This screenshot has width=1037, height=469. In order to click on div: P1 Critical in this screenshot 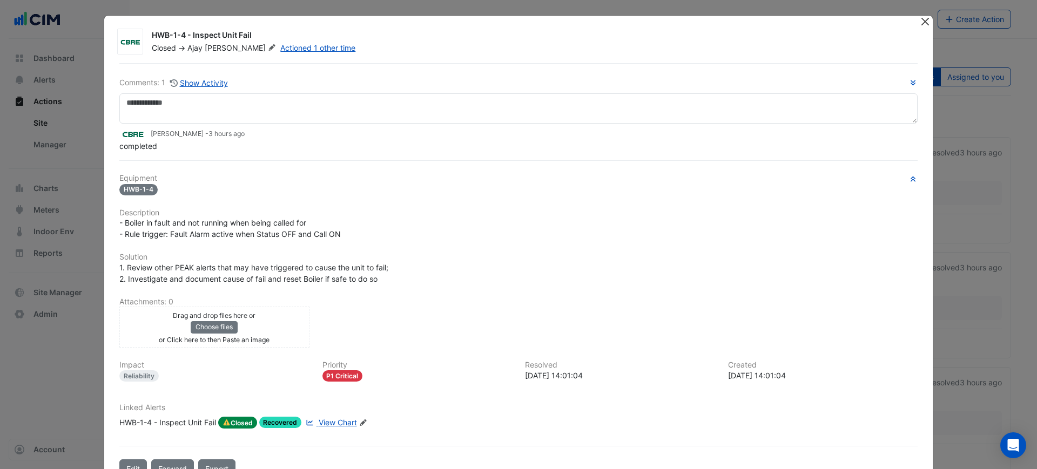, I will do `click(342, 376)`.